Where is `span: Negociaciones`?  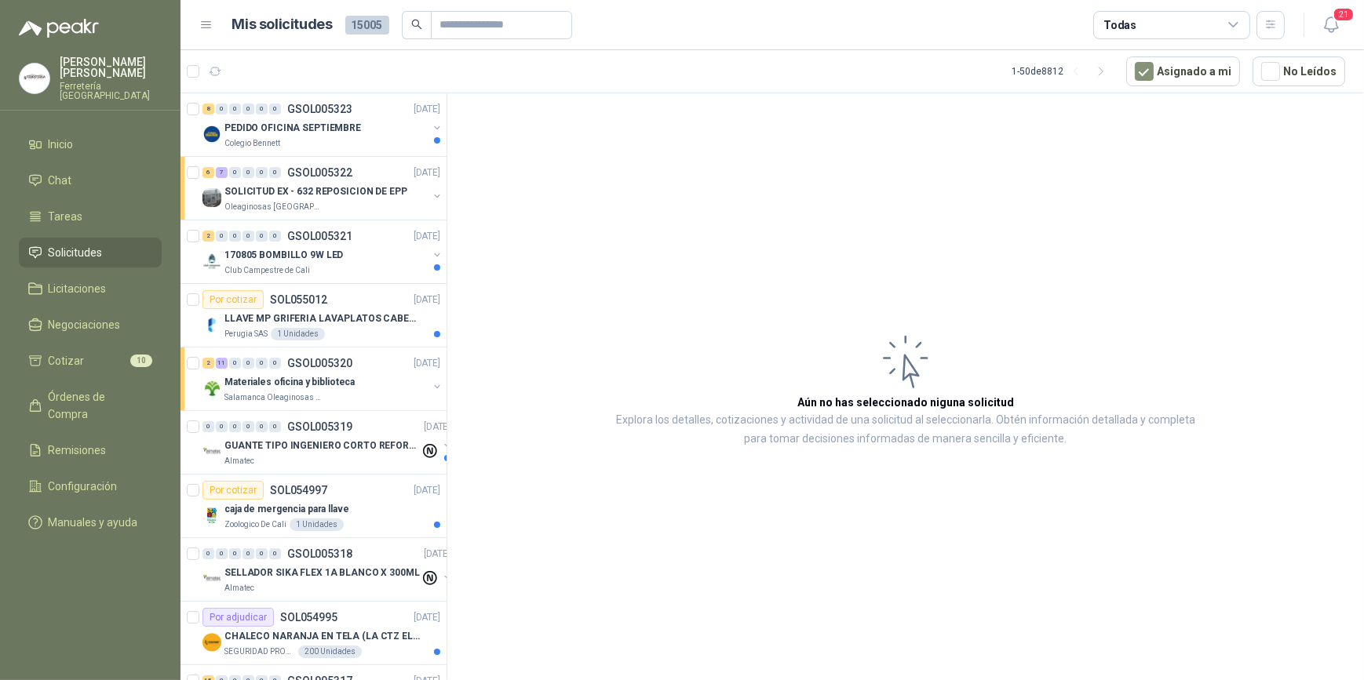
span: Negociaciones is located at coordinates (85, 325).